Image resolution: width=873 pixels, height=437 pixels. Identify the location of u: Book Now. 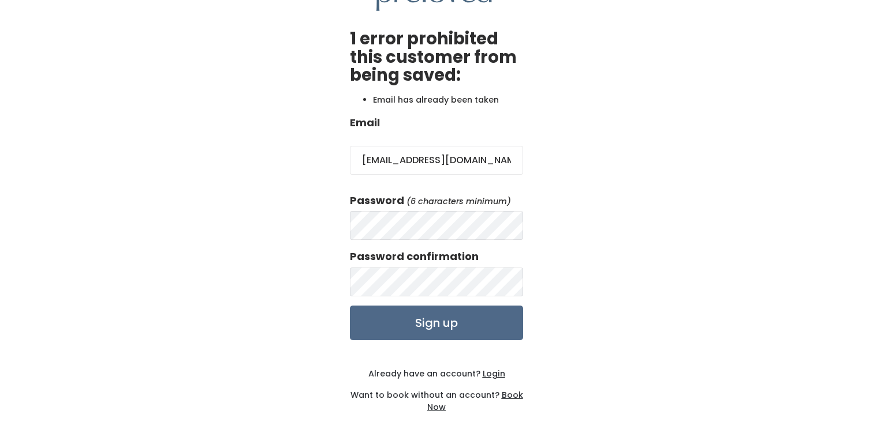
(475, 401).